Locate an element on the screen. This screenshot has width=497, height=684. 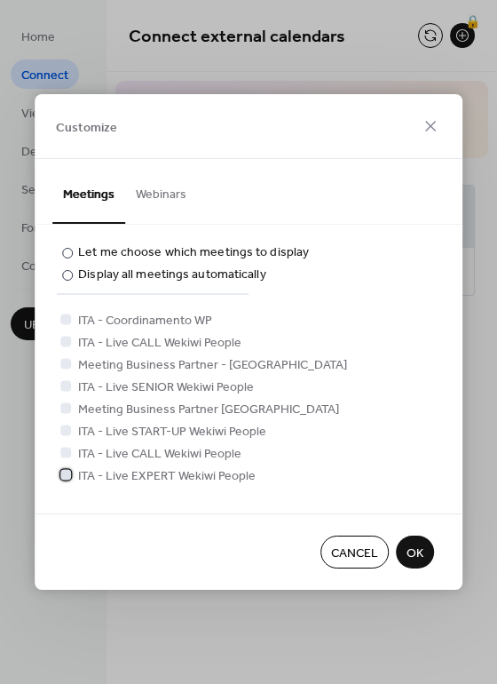
span: ITA - Coordinamento WP is located at coordinates (145, 320).